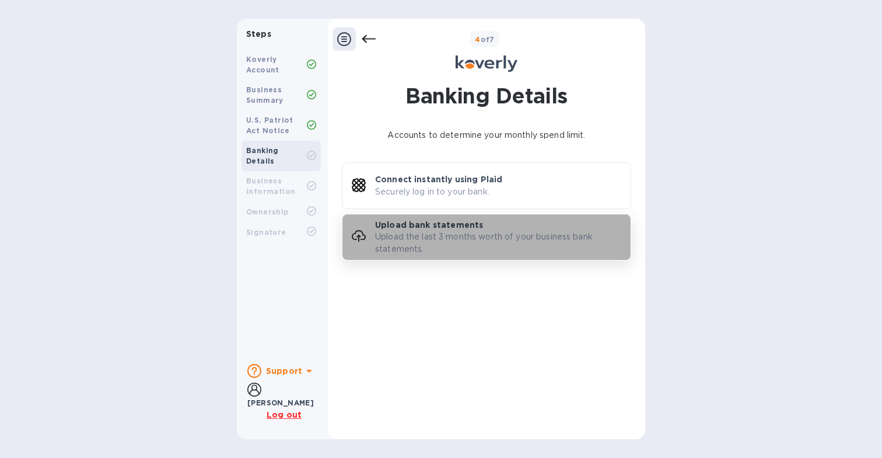 The height and width of the screenshot is (458, 882). What do you see at coordinates (270, 125) in the screenshot?
I see `b: U.S. Patriot Act Notice` at bounding box center [270, 125].